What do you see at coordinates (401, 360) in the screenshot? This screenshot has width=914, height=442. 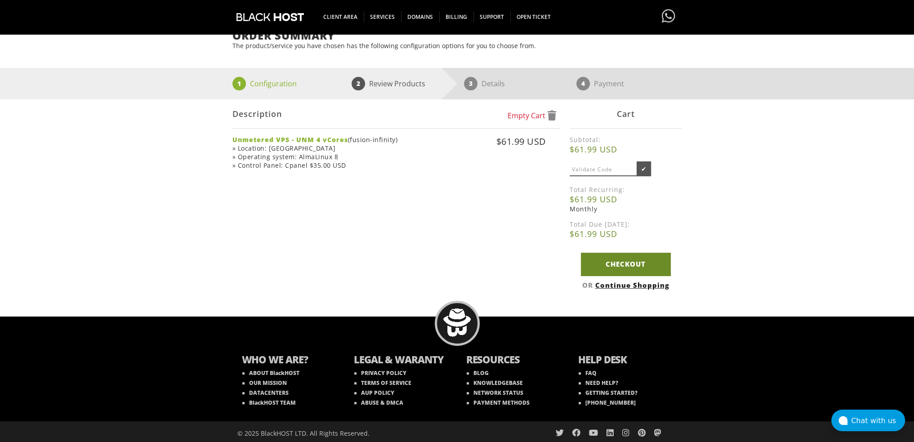 I see `b: LEGAL & WARANTY` at bounding box center [401, 360].